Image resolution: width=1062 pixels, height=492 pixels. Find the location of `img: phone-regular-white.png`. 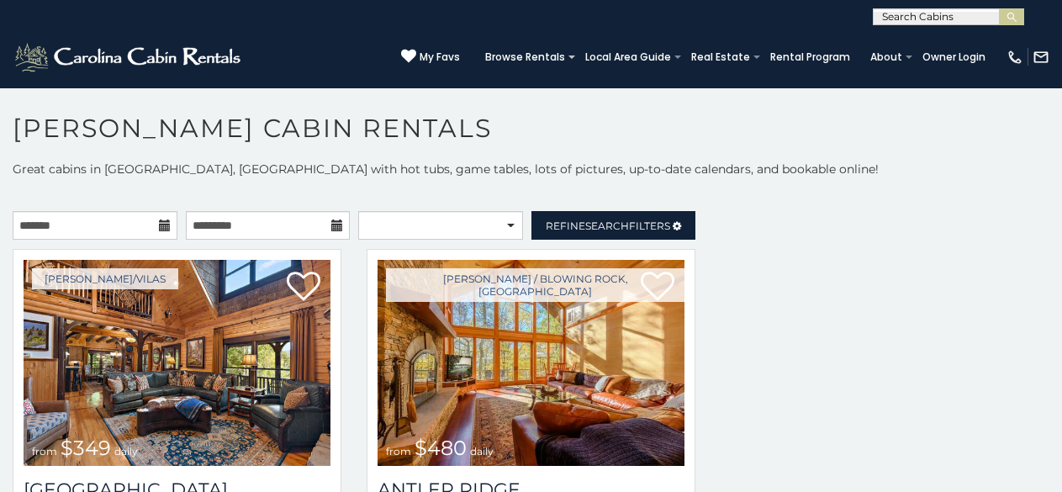

img: phone-regular-white.png is located at coordinates (1015, 57).